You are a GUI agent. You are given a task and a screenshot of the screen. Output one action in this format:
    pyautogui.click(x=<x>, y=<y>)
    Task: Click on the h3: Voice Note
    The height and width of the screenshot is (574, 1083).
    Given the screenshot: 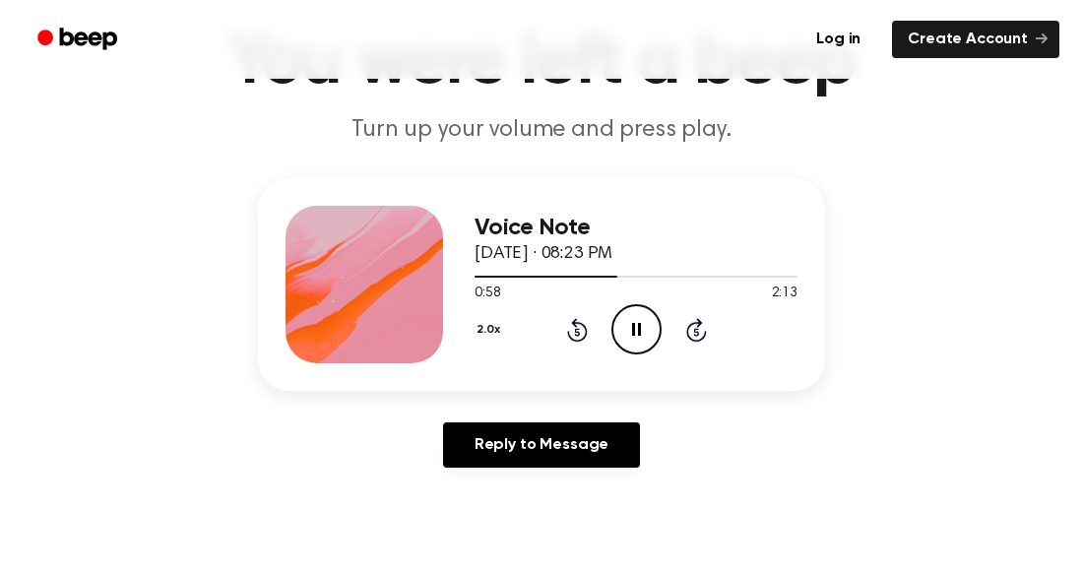 What is the action you would take?
    pyautogui.click(x=636, y=227)
    